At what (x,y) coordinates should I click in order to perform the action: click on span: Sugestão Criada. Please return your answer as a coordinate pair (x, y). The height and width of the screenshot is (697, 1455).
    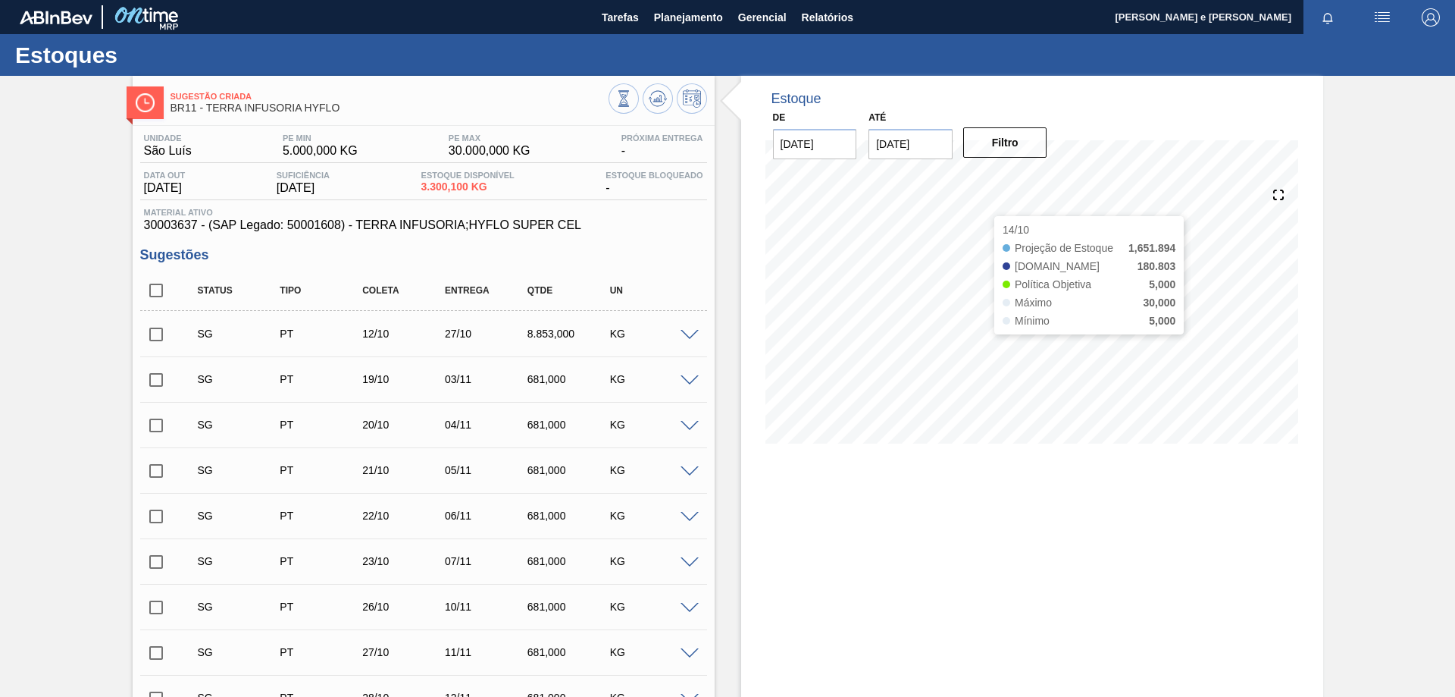
    Looking at the image, I should click on (390, 96).